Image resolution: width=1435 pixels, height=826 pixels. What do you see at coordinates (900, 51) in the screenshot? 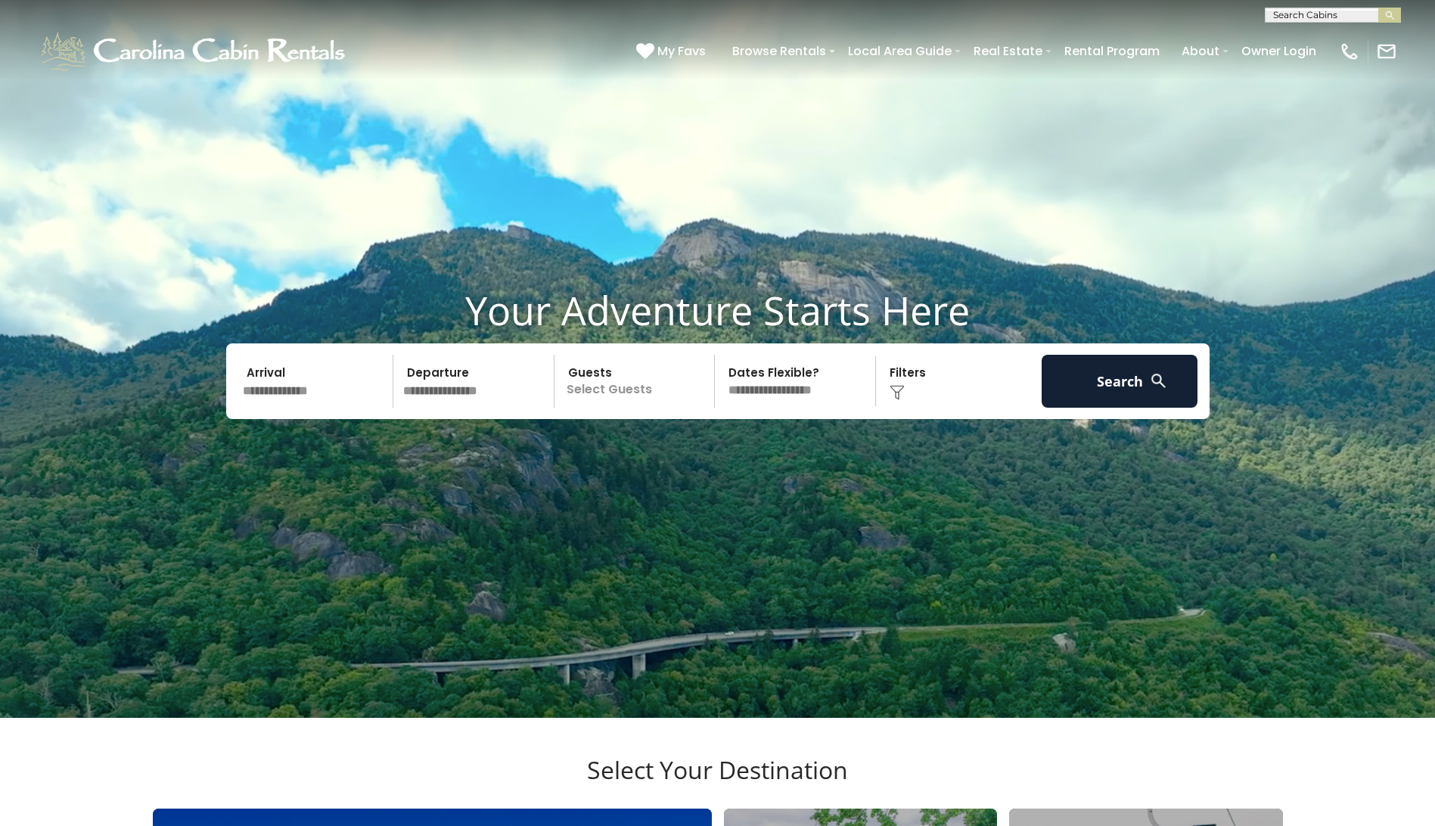
I see `a: Local Area Guide` at bounding box center [900, 51].